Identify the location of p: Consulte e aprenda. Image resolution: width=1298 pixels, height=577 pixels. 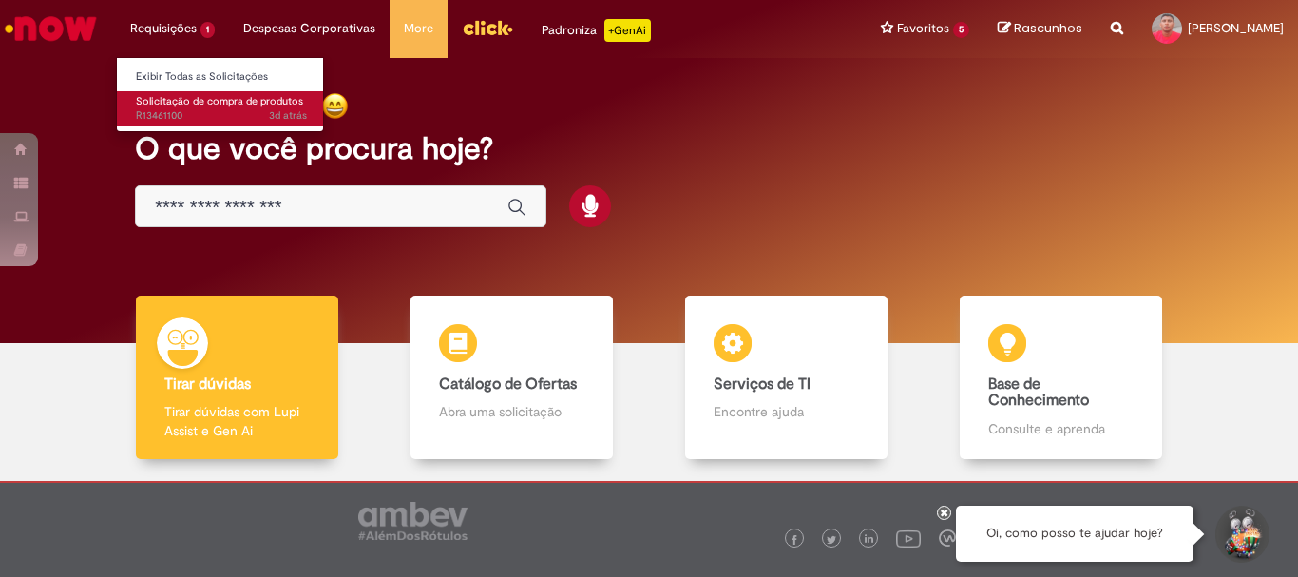
(1060, 428).